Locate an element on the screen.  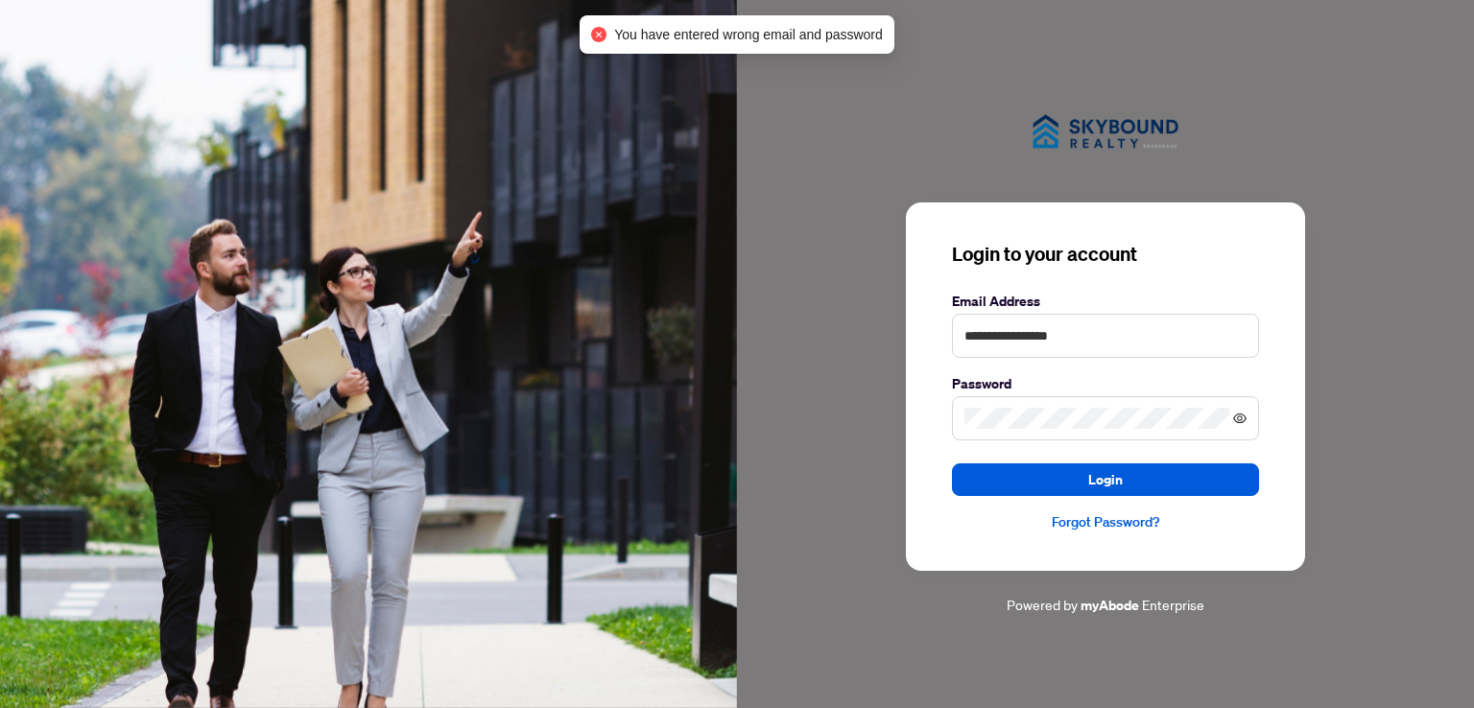
span: Powered by is located at coordinates (1042, 605).